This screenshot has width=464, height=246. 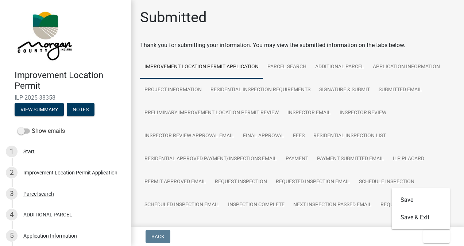 What do you see at coordinates (434, 236) in the screenshot?
I see `span: Exit` at bounding box center [434, 236].